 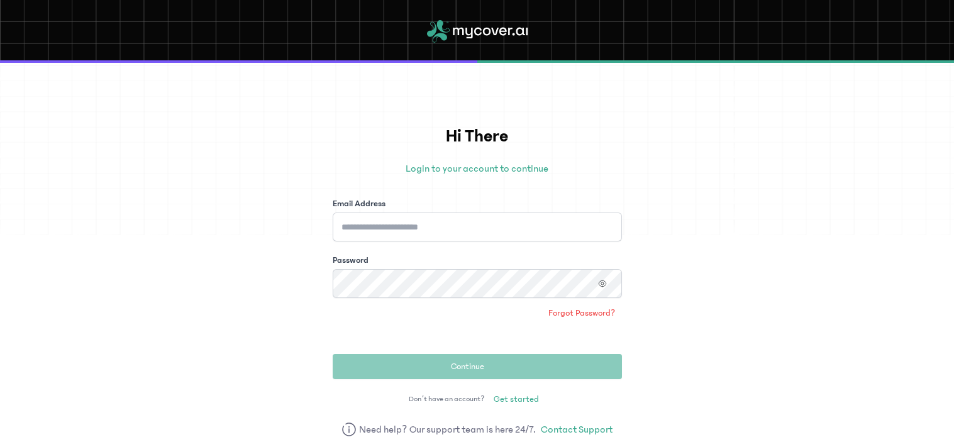 What do you see at coordinates (350, 260) in the screenshot?
I see `label: Password` at bounding box center [350, 260].